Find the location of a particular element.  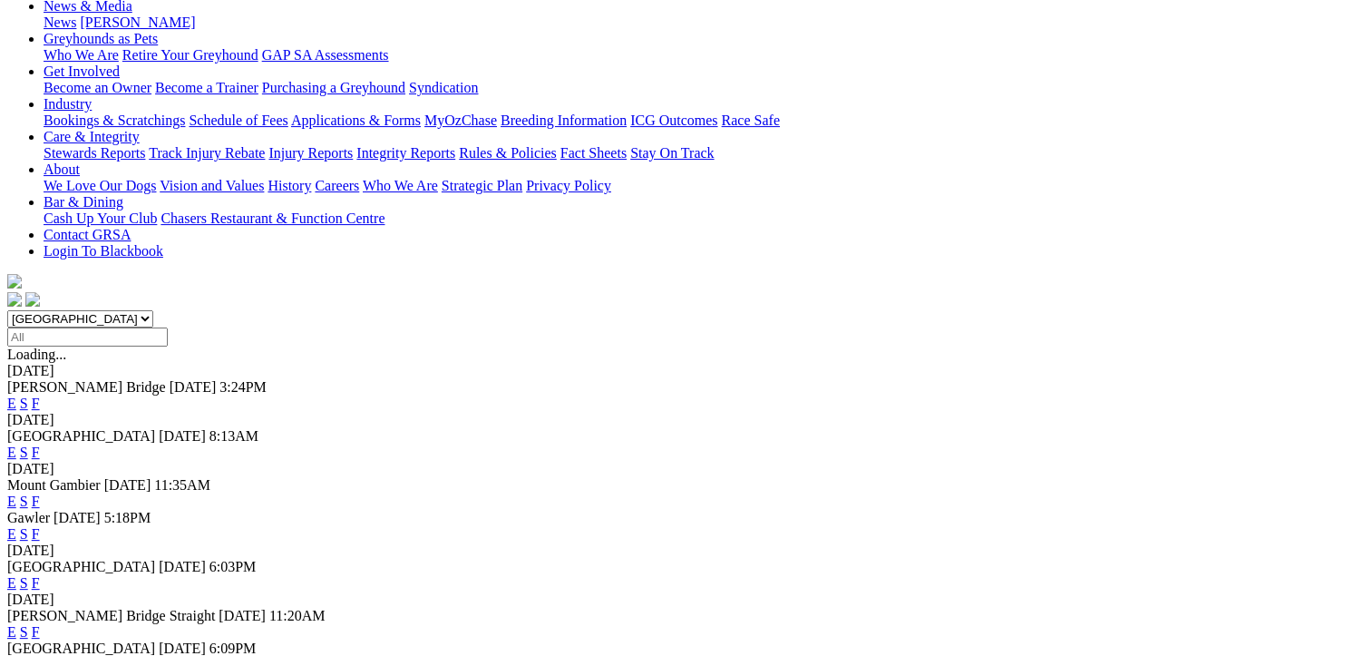

a: Vision and Values is located at coordinates (211, 185).